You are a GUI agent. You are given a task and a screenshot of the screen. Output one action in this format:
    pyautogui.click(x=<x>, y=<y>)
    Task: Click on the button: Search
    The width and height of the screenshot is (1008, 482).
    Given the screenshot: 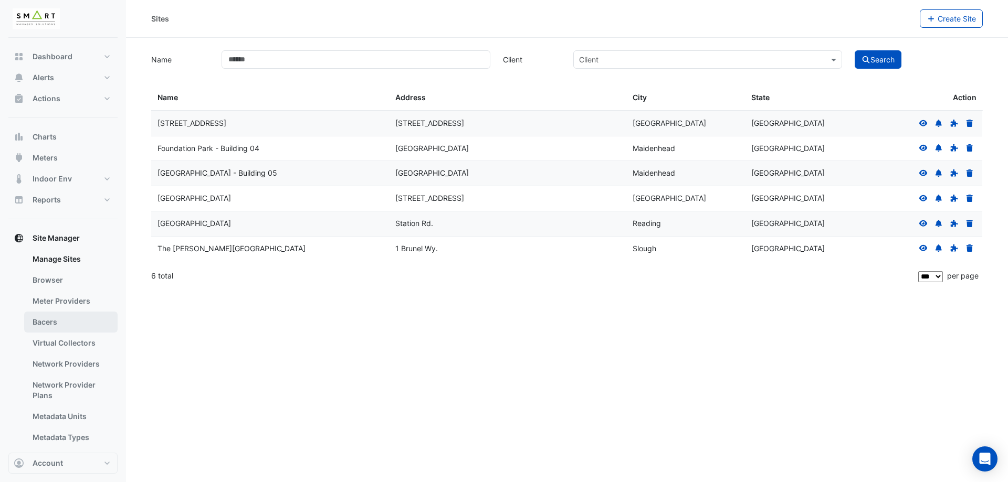 What is the action you would take?
    pyautogui.click(x=878, y=59)
    